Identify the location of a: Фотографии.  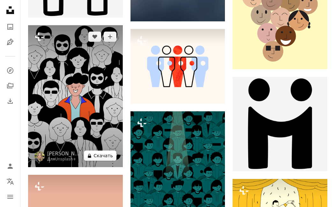
(10, 27).